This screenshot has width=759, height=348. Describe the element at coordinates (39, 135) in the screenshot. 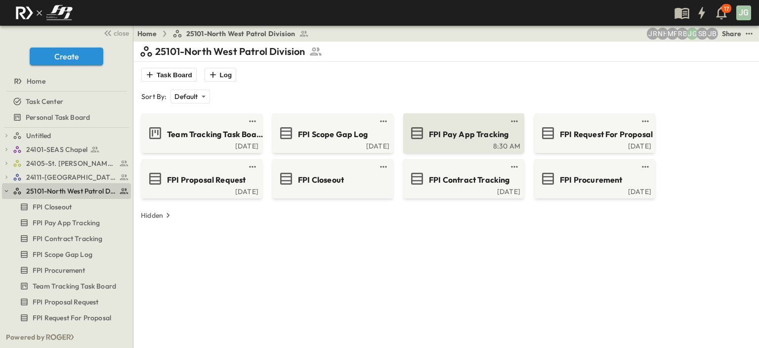

I see `span: Untitled` at that location.